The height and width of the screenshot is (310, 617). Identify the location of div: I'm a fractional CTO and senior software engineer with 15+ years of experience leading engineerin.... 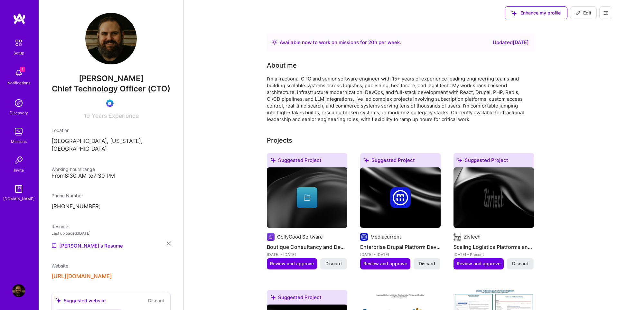
(395, 99).